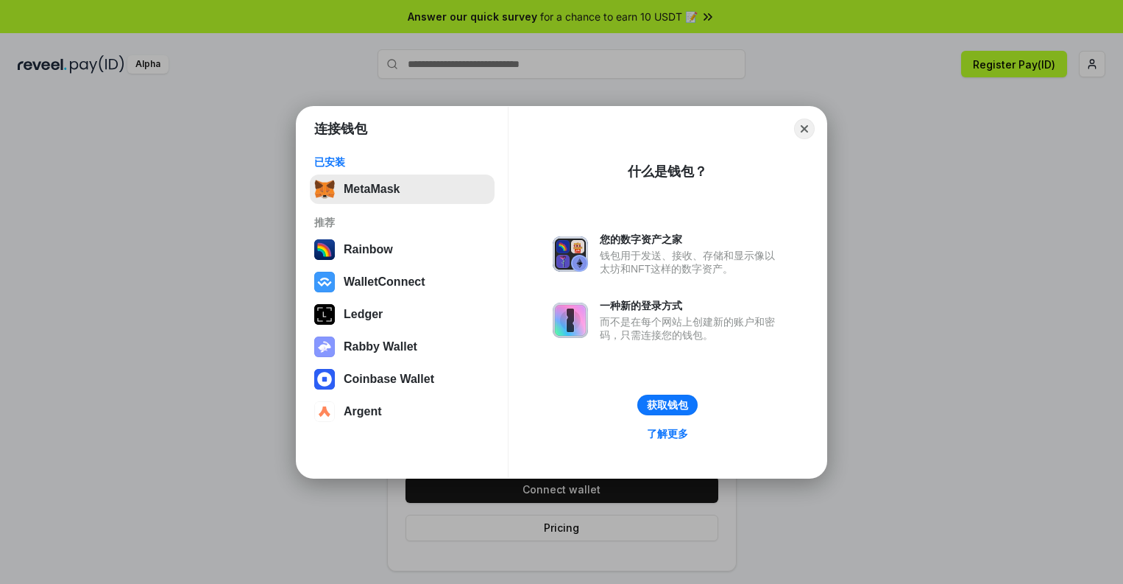 The width and height of the screenshot is (1123, 584). What do you see at coordinates (668, 434) in the screenshot?
I see `div: 了解更多` at bounding box center [668, 434].